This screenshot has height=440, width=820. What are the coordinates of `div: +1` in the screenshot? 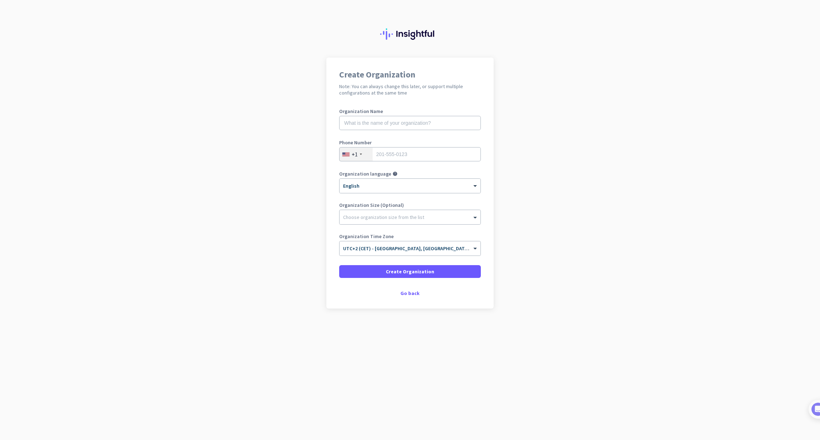 It's located at (354, 154).